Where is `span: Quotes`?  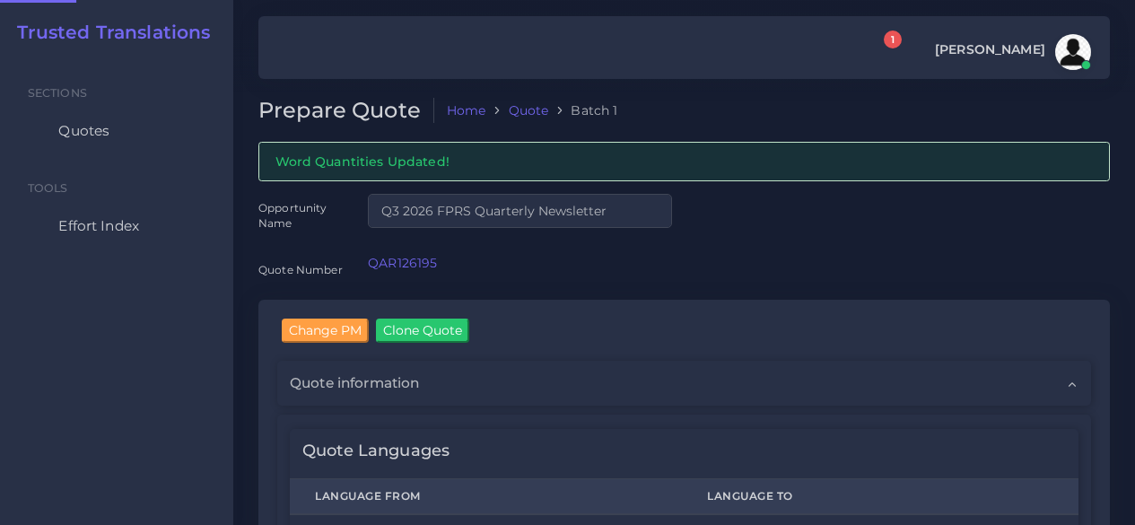
span: Quotes is located at coordinates (83, 131).